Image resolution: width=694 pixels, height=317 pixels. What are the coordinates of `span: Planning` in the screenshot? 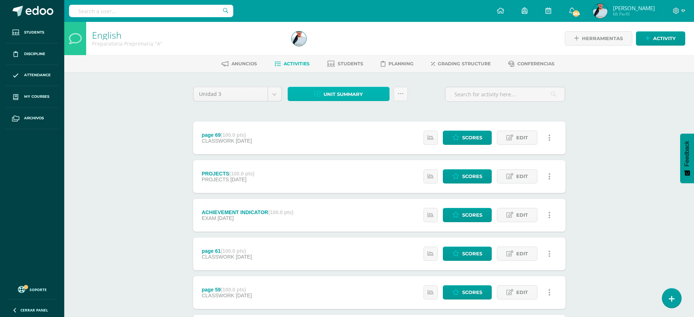 It's located at (401, 64).